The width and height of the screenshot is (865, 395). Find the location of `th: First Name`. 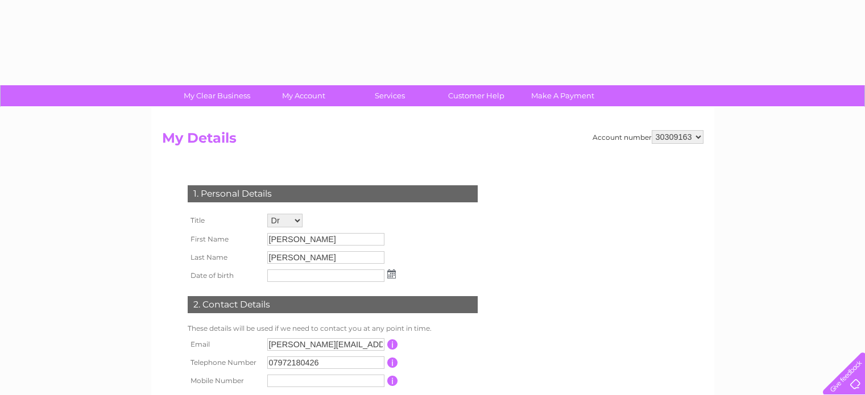

th: First Name is located at coordinates (225, 239).